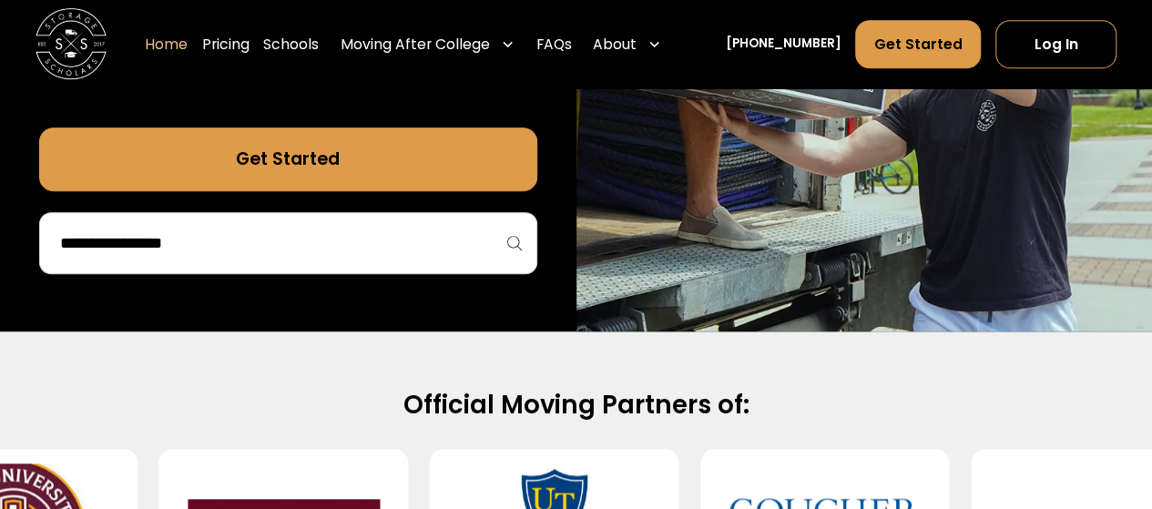 The height and width of the screenshot is (509, 1152). Describe the element at coordinates (71, 45) in the screenshot. I see `img: Storage Scholars main logo` at that location.